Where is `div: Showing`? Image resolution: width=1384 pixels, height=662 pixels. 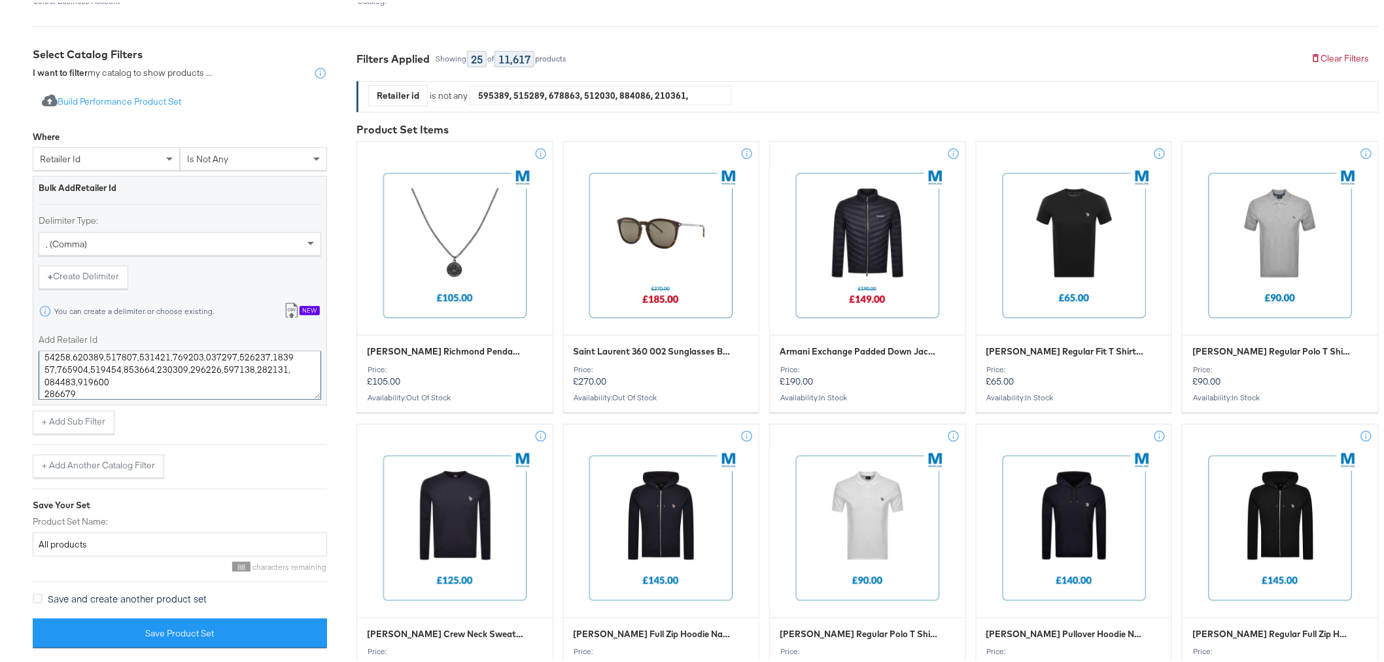
div: Showing is located at coordinates (451, 56).